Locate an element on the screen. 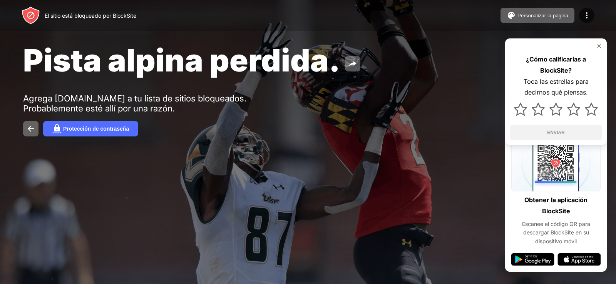 The width and height of the screenshot is (616, 284). button: Protección de contraseña is located at coordinates (90, 129).